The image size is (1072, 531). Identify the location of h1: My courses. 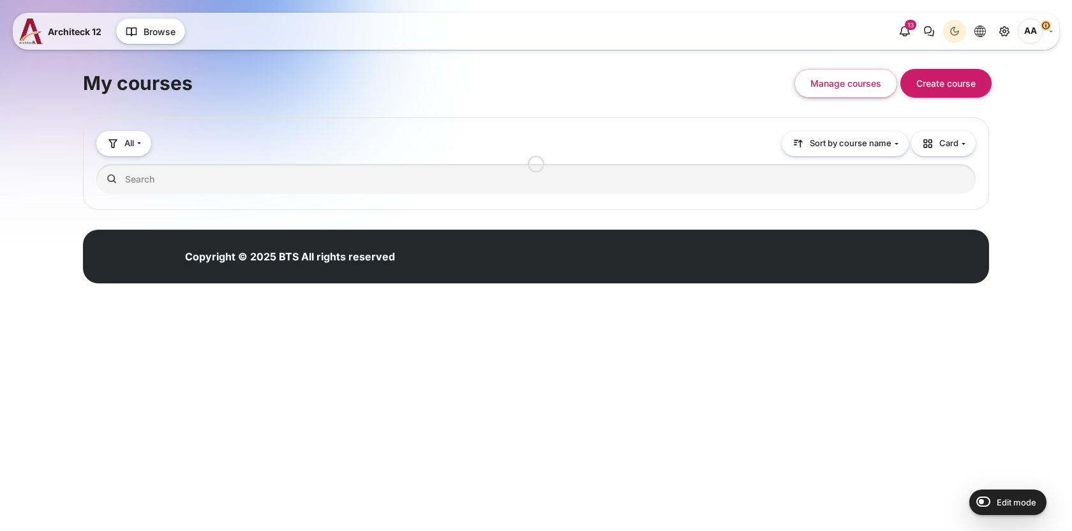
(138, 83).